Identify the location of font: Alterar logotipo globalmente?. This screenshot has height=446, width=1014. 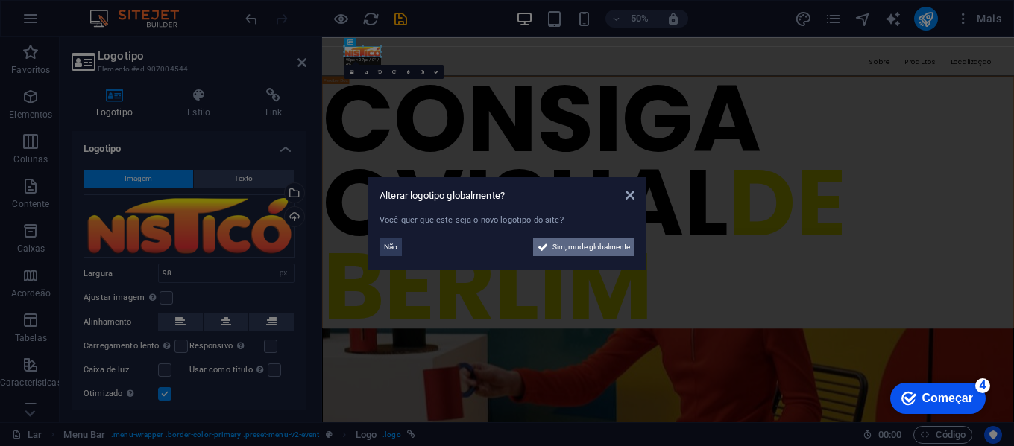
(442, 195).